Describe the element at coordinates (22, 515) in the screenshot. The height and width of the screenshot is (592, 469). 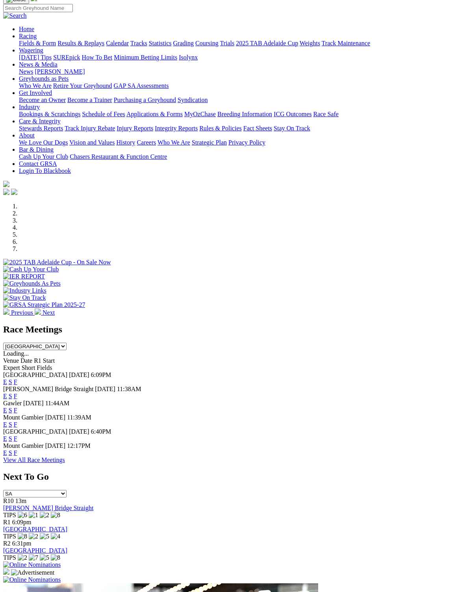
I see `img: 6` at that location.